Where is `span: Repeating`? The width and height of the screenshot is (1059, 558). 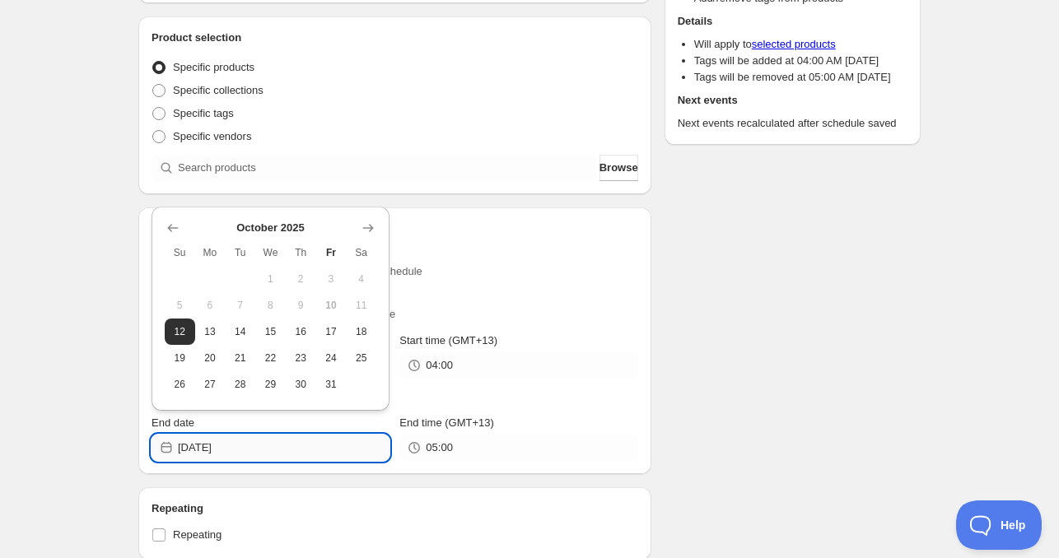
span: Repeating is located at coordinates (197, 534).